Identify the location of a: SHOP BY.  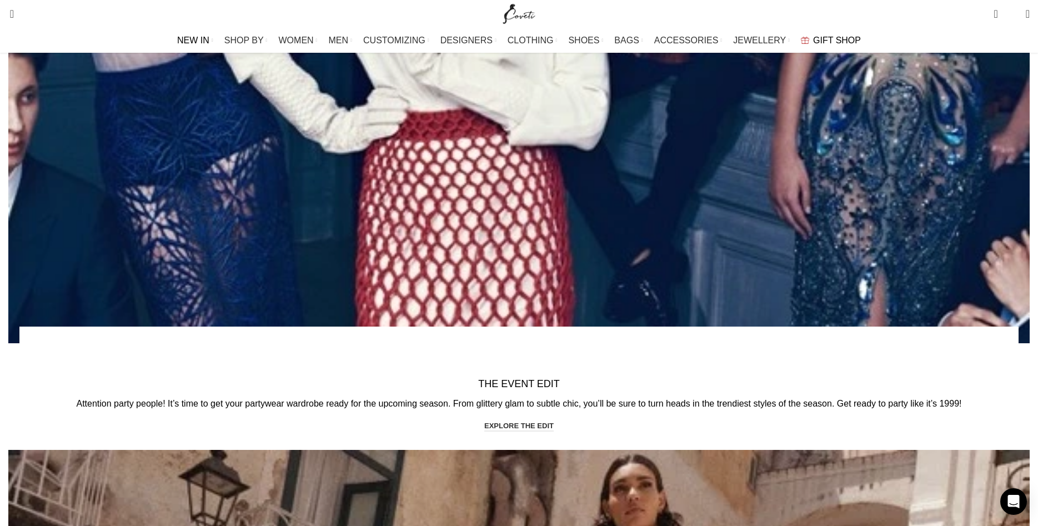
(246, 41).